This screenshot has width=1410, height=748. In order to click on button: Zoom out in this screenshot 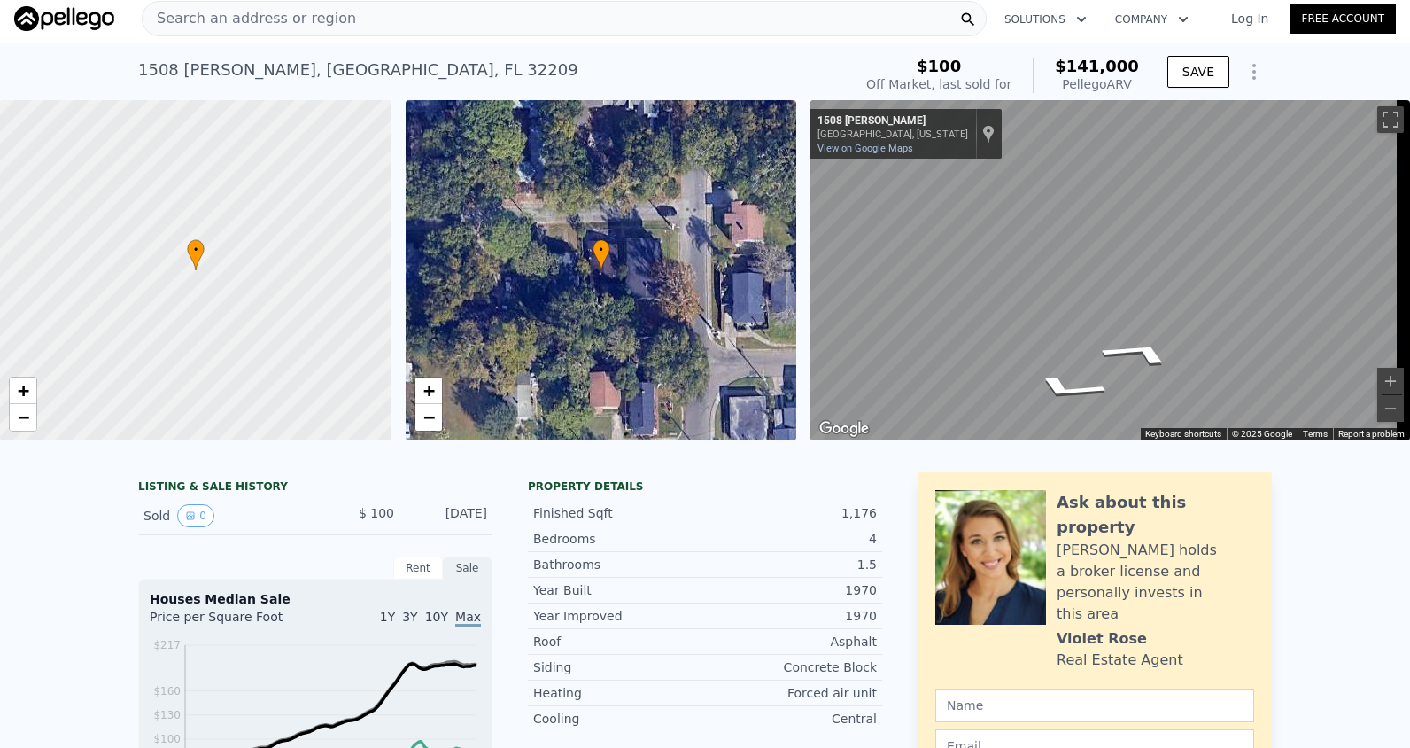, I will do `click(1391, 408)`.